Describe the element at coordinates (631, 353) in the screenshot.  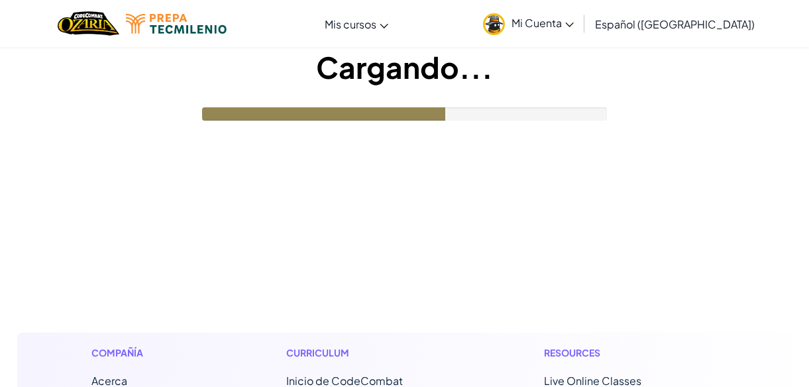
I see `h1: Resources` at that location.